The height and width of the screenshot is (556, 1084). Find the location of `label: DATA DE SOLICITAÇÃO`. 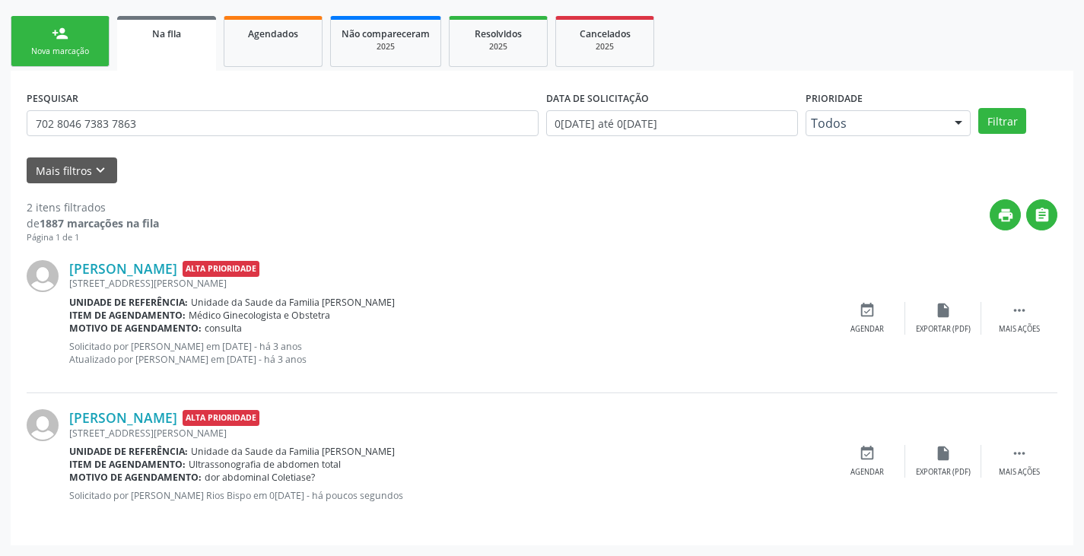

label: DATA DE SOLICITAÇÃO is located at coordinates (597, 98).